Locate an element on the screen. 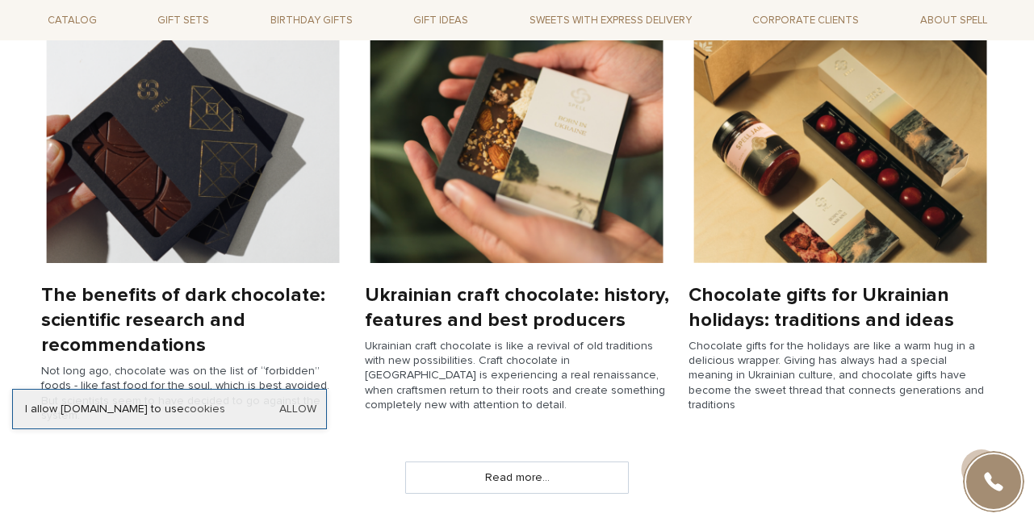  span: Birthday gifts is located at coordinates (312, 20).